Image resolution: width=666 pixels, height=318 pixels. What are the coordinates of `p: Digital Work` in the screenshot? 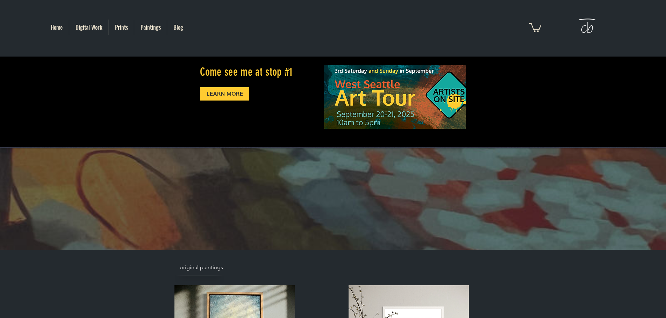 It's located at (89, 27).